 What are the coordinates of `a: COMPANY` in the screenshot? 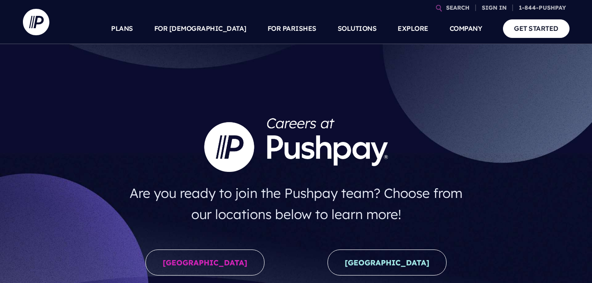 It's located at (466, 29).